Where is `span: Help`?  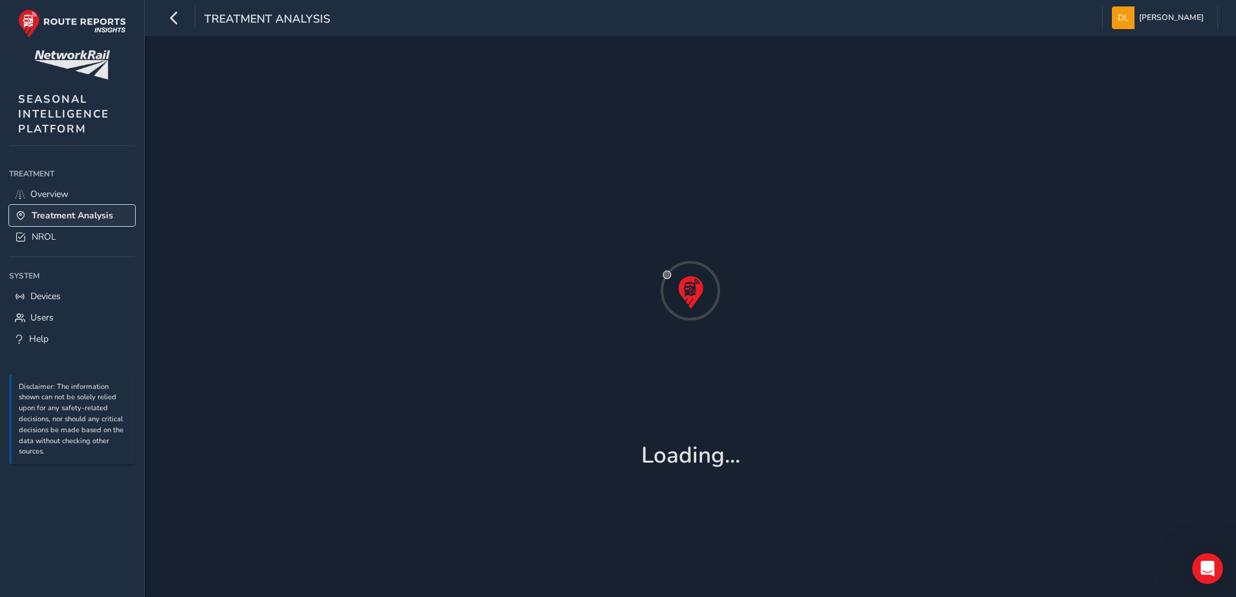
span: Help is located at coordinates (39, 339).